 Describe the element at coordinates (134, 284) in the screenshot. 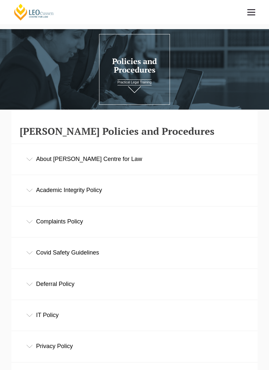

I see `div: Deferral Policy` at that location.